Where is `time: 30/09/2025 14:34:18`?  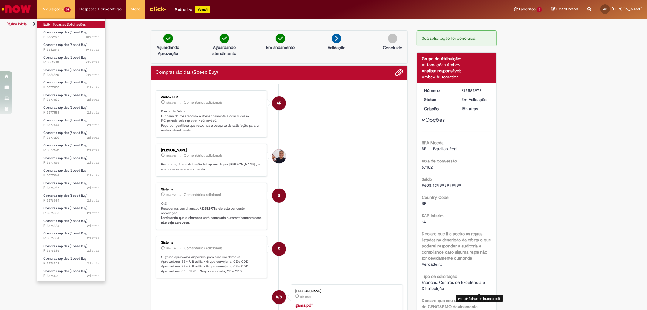 time: 30/09/2025 14:34:18 is located at coordinates (93, 62).